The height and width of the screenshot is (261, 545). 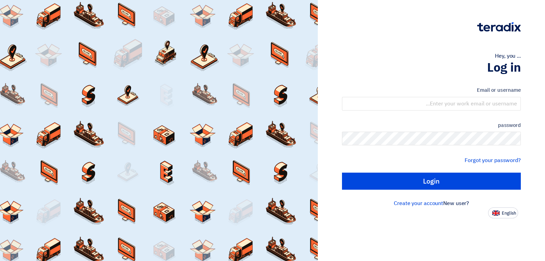 What do you see at coordinates (456, 203) in the screenshot?
I see `font: New user?` at bounding box center [456, 203].